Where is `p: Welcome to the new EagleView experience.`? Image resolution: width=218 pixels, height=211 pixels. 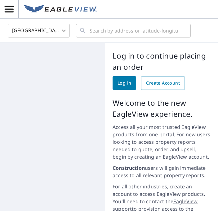 p: Welcome to the new EagleView experience. is located at coordinates (161, 108).